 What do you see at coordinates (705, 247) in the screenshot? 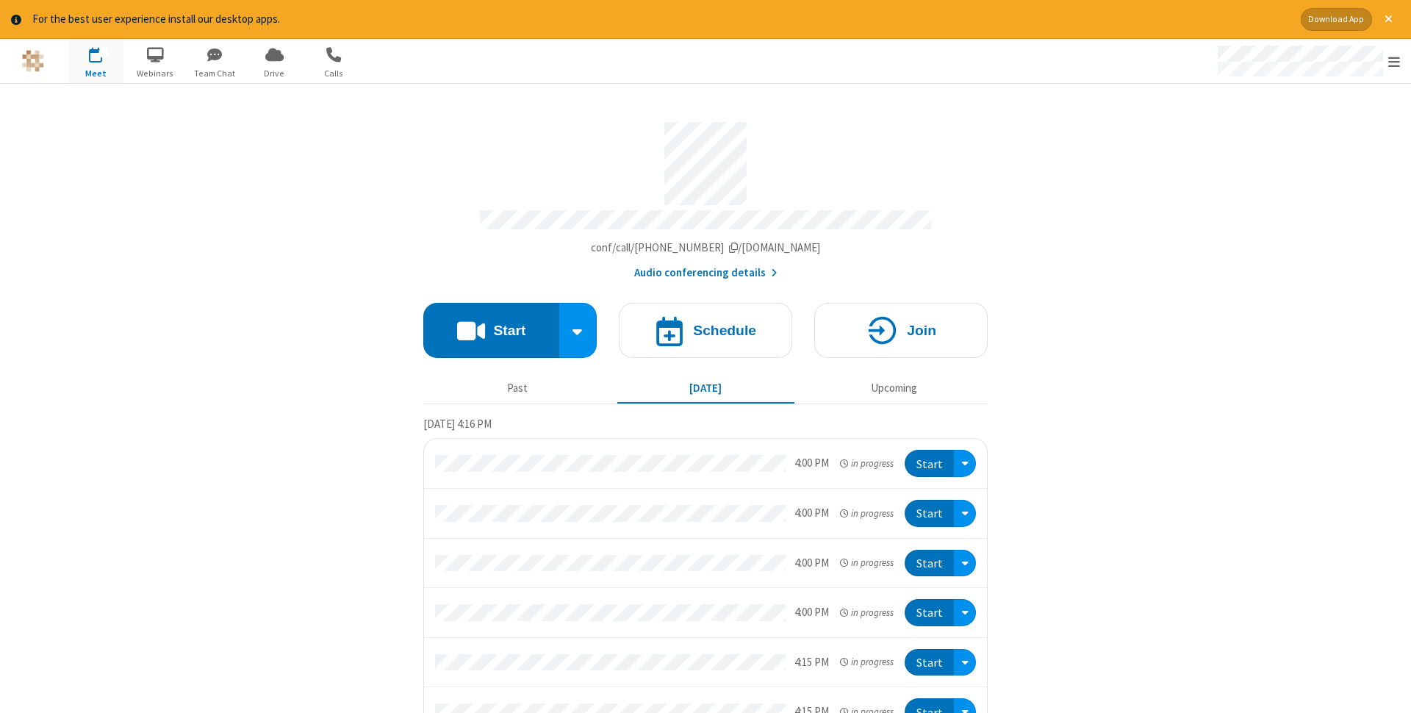
I see `span: Copy my meeting room link` at bounding box center [705, 247].